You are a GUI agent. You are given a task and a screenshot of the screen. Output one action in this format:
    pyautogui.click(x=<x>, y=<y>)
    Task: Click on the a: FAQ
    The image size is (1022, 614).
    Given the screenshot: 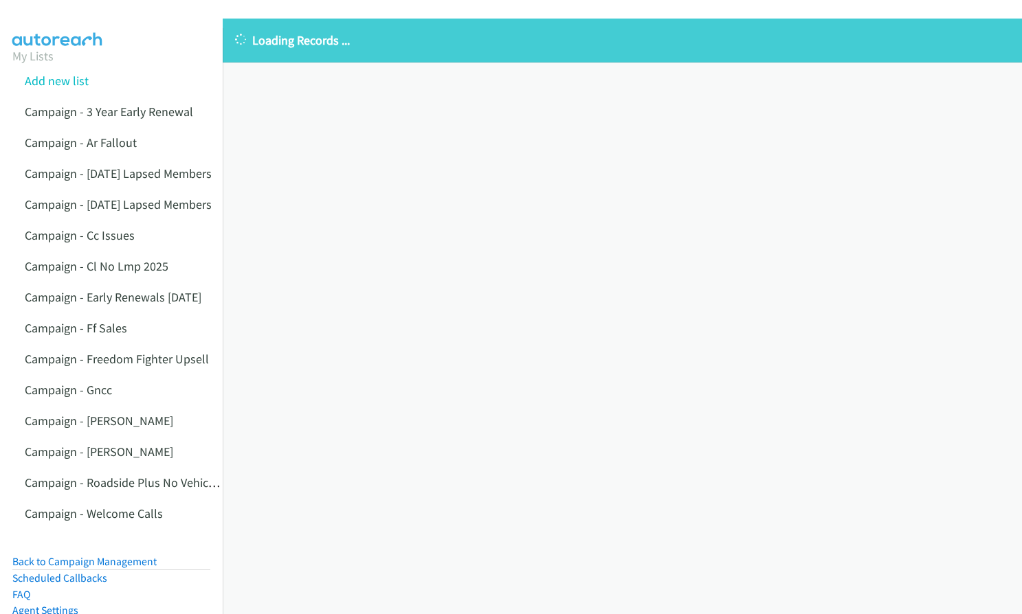 What is the action you would take?
    pyautogui.click(x=21, y=594)
    